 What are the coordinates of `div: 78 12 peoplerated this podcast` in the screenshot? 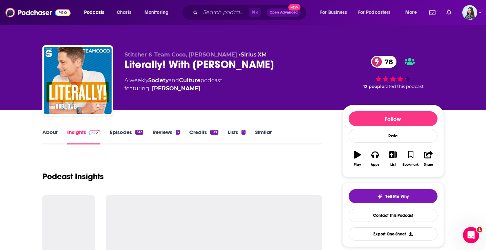 It's located at (393, 73).